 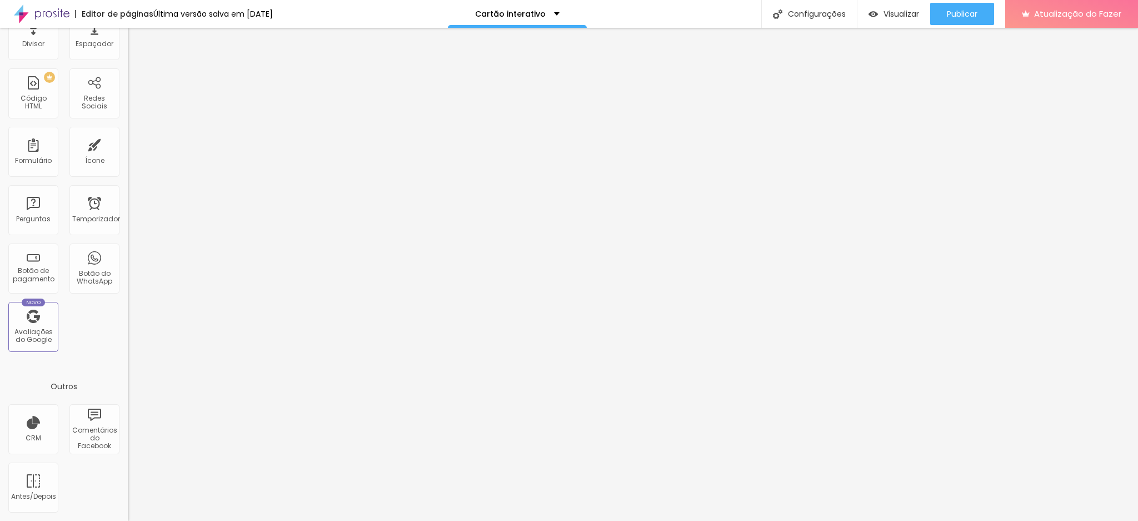 What do you see at coordinates (33, 160) in the screenshot?
I see `font: Formulário` at bounding box center [33, 160].